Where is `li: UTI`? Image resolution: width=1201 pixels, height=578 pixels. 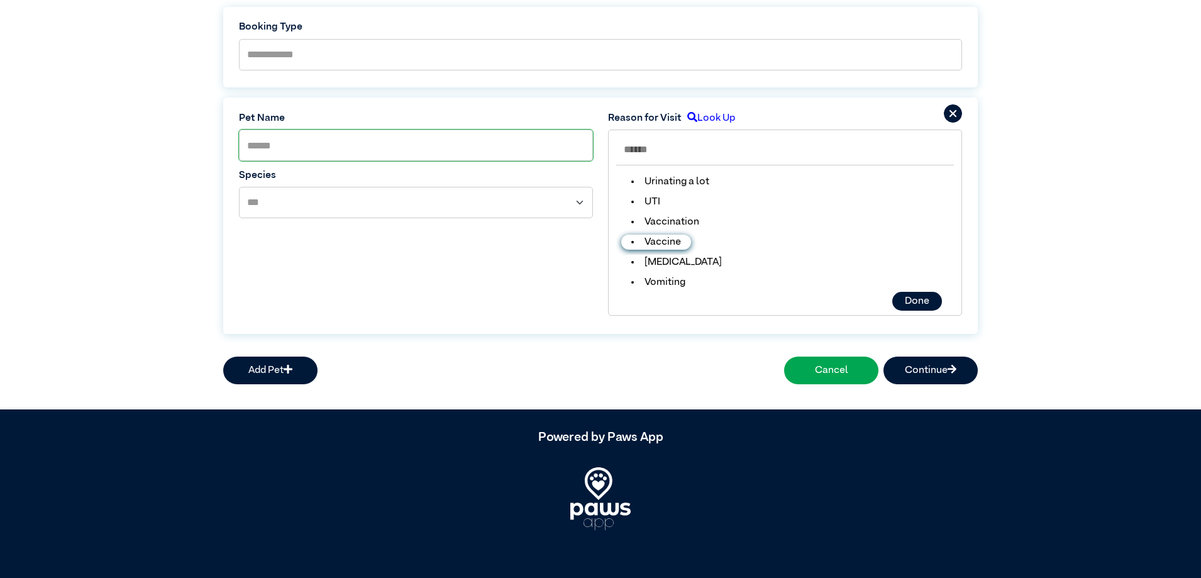
li: UTI is located at coordinates (646, 202).